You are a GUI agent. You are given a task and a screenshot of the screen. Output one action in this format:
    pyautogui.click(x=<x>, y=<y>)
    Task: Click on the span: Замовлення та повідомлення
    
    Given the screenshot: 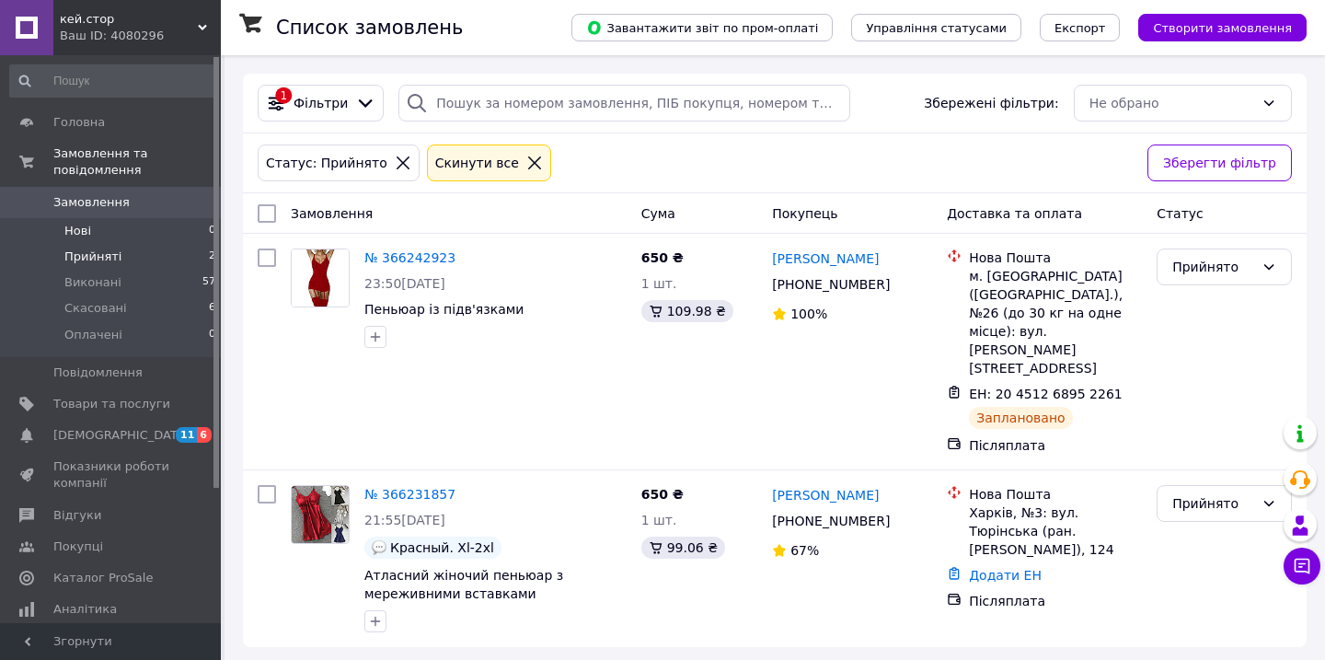 What is the action you would take?
    pyautogui.click(x=137, y=162)
    